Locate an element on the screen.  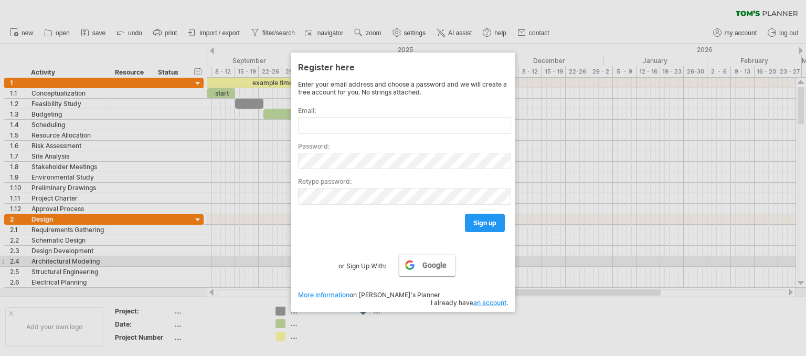
span: I already have . is located at coordinates (469, 302).